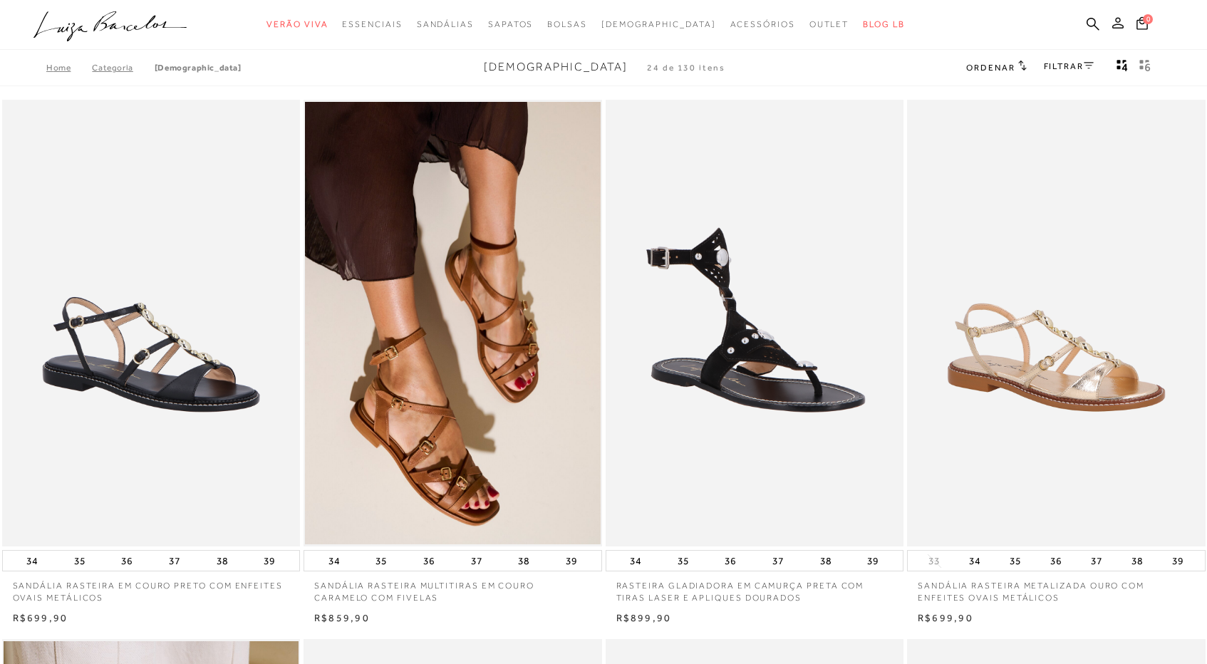 This screenshot has width=1207, height=664. What do you see at coordinates (297, 24) in the screenshot?
I see `span: Verão Viva` at bounding box center [297, 24].